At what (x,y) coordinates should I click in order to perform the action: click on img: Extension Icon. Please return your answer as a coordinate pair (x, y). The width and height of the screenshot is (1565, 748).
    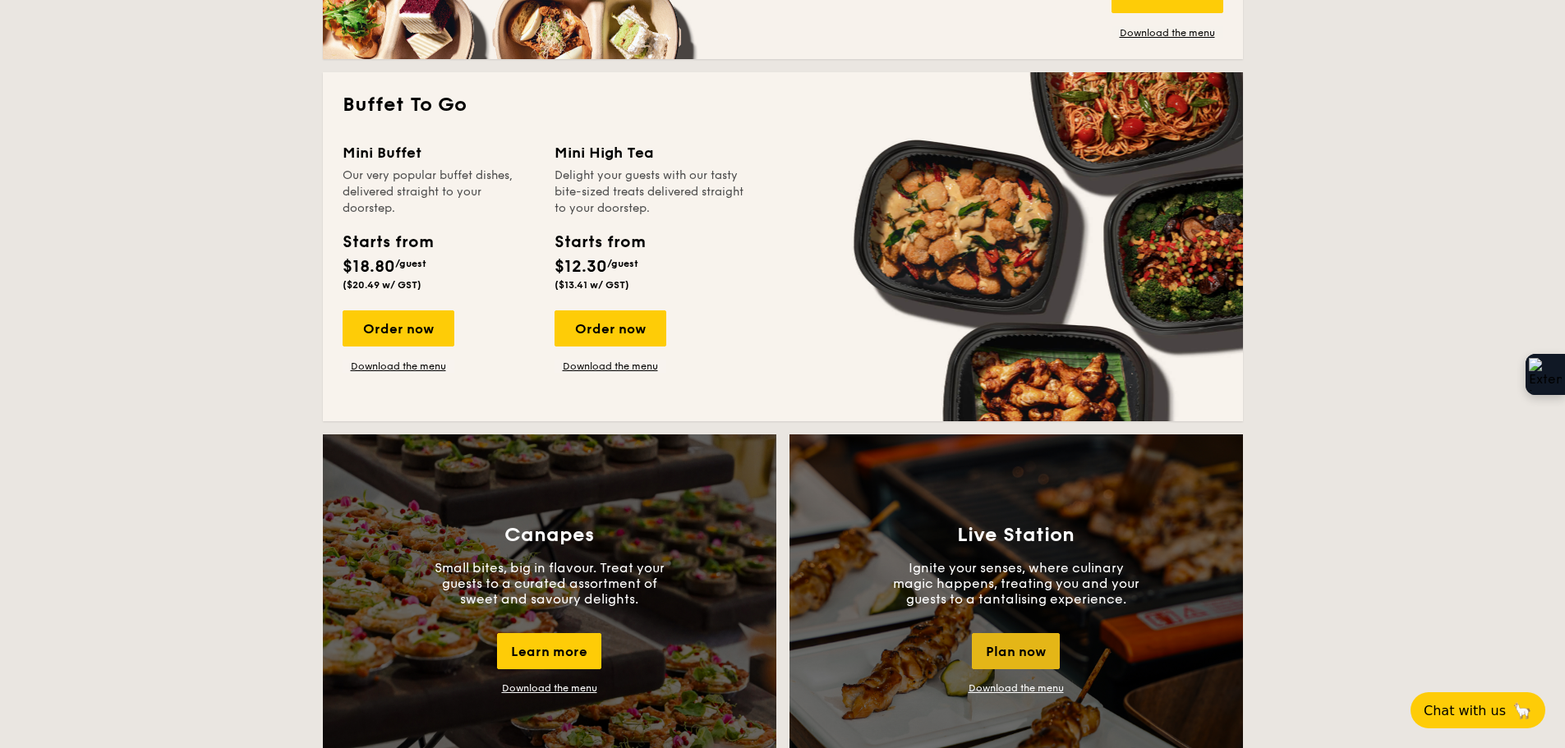
    Looking at the image, I should click on (1545, 375).